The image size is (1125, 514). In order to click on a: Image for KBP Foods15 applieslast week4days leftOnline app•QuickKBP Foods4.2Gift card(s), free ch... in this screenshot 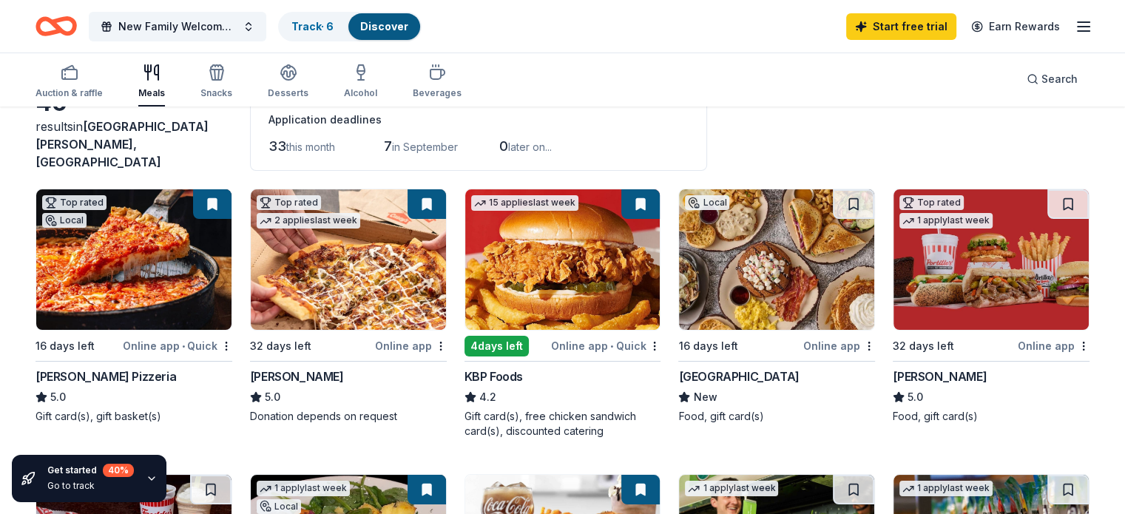, I will do `click(563, 314)`.